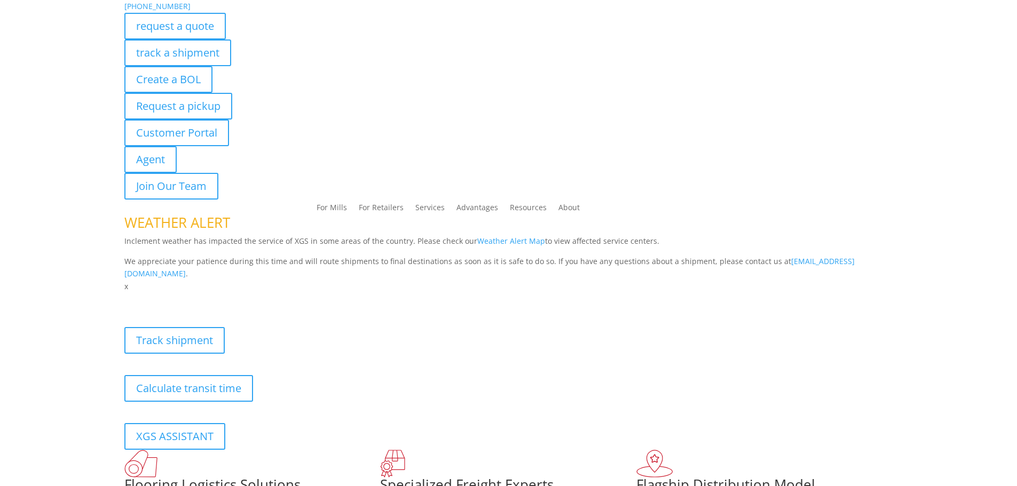 The width and height of the screenshot is (1017, 486). I want to click on a: Weather Alert Map, so click(511, 241).